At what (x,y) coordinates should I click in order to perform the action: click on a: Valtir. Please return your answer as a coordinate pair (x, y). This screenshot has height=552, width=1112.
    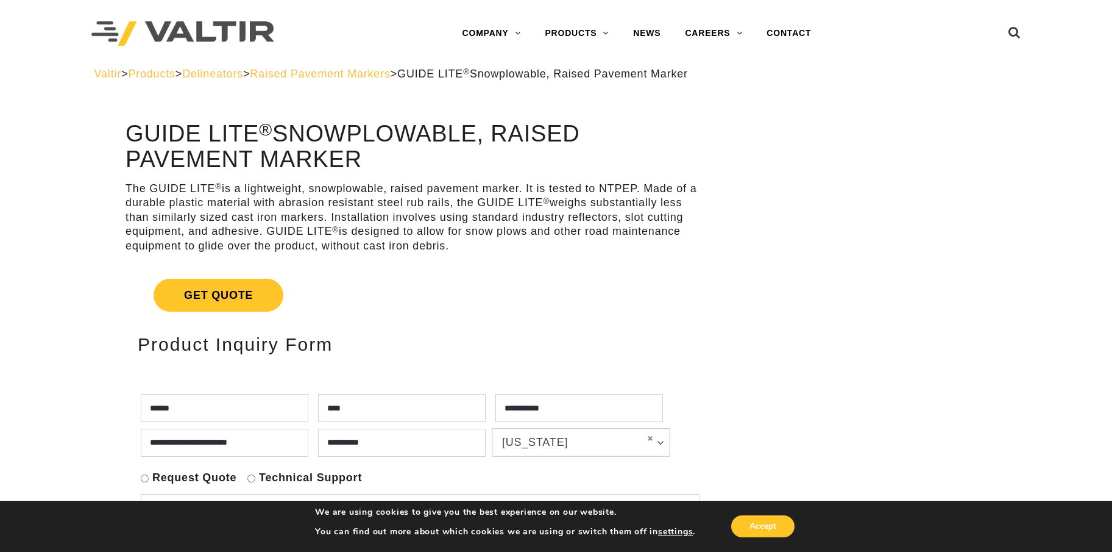
    Looking at the image, I should click on (108, 74).